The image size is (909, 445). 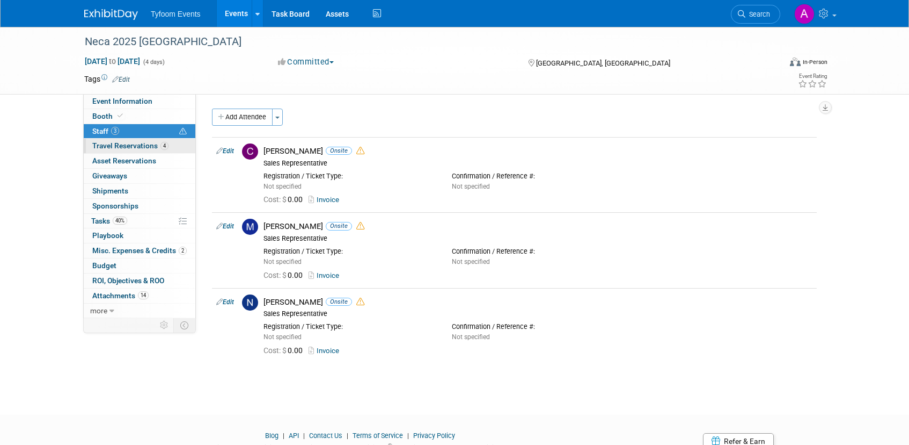 I want to click on td: Toggle Event Tabs, so click(x=185, y=325).